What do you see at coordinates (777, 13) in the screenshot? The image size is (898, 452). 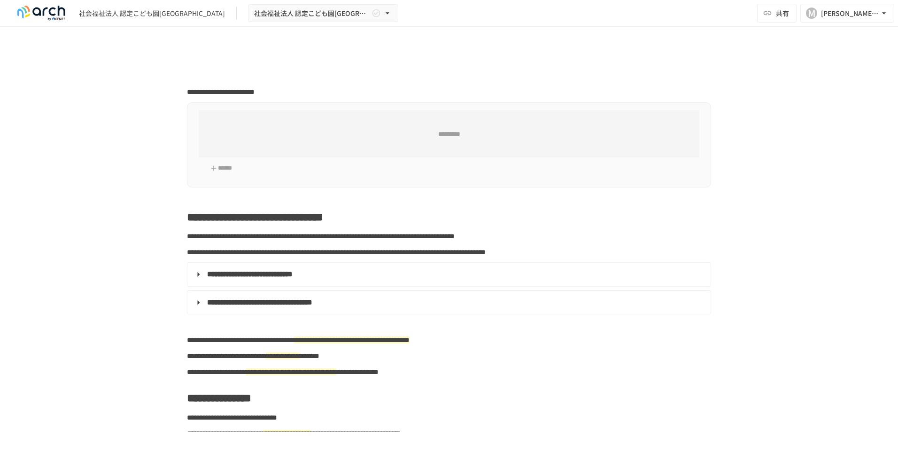 I see `button: 共有` at bounding box center [777, 13].